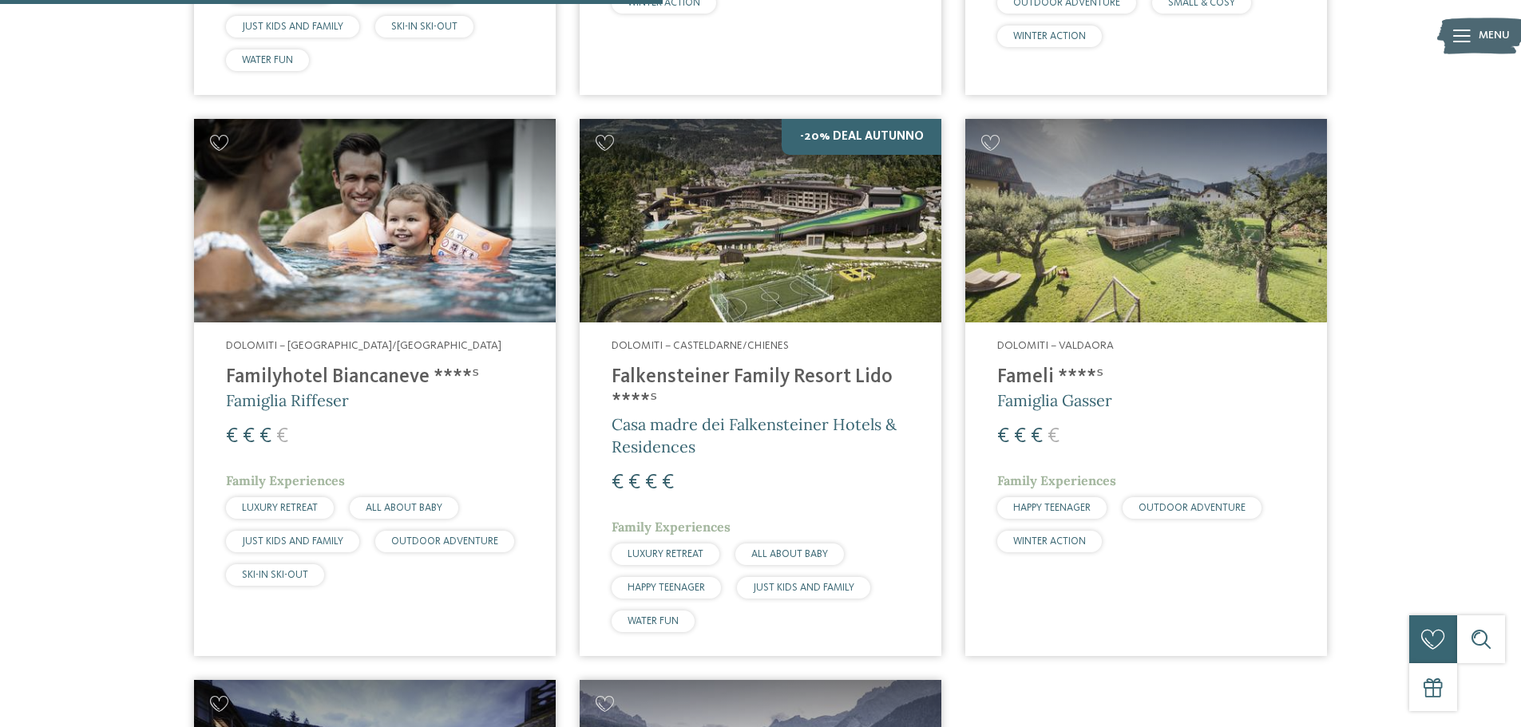 The height and width of the screenshot is (727, 1521). Describe the element at coordinates (754, 435) in the screenshot. I see `span: Casa madre dei Falkensteiner Hotels & Residences` at that location.